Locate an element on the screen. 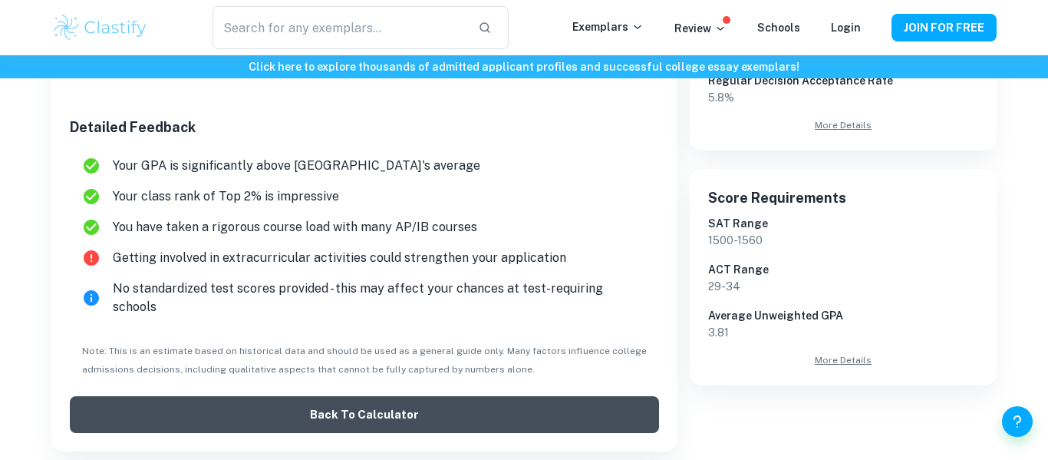  a: Login is located at coordinates (846, 28).